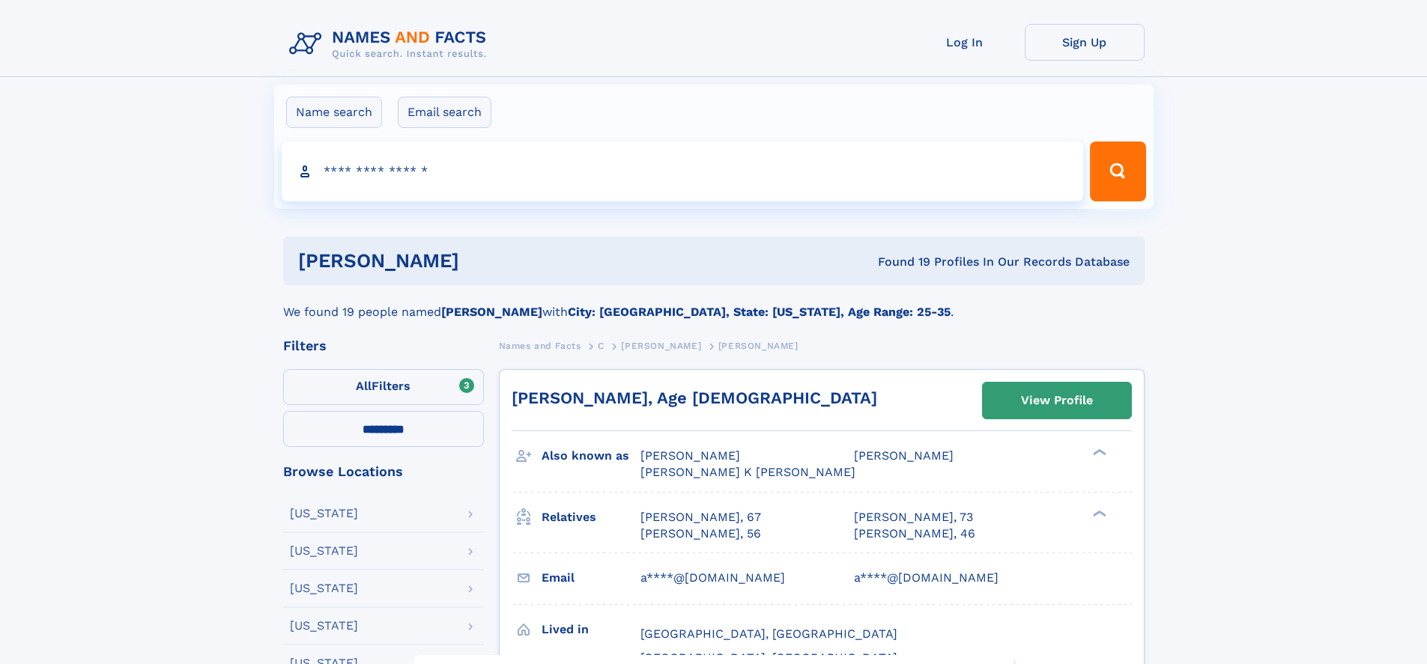  What do you see at coordinates (1117, 172) in the screenshot?
I see `button: Search Button` at bounding box center [1117, 172].